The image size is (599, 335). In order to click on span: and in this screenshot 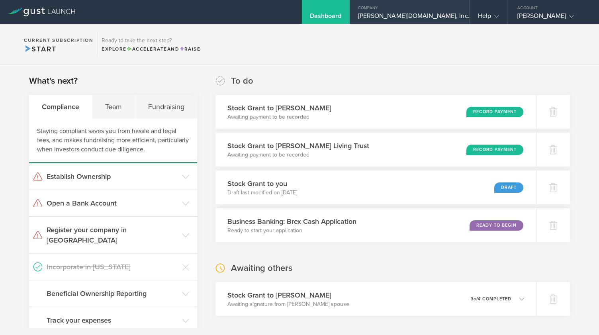, I will do `click(153, 49)`.